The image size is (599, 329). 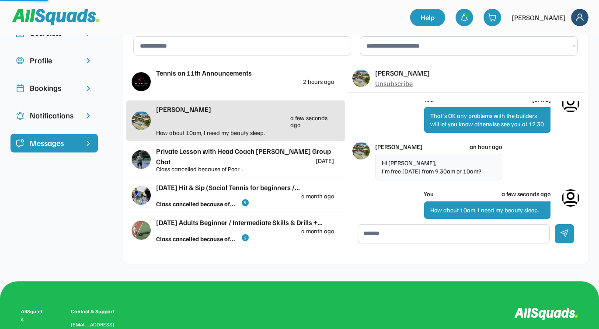 What do you see at coordinates (486, 147) in the screenshot?
I see `div: an hour ago` at bounding box center [486, 147].